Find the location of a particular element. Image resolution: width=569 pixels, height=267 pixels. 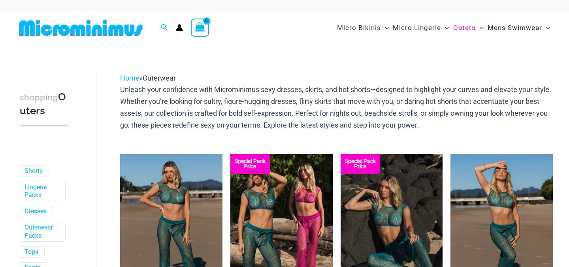

a: Lingerie Packs is located at coordinates (42, 192).